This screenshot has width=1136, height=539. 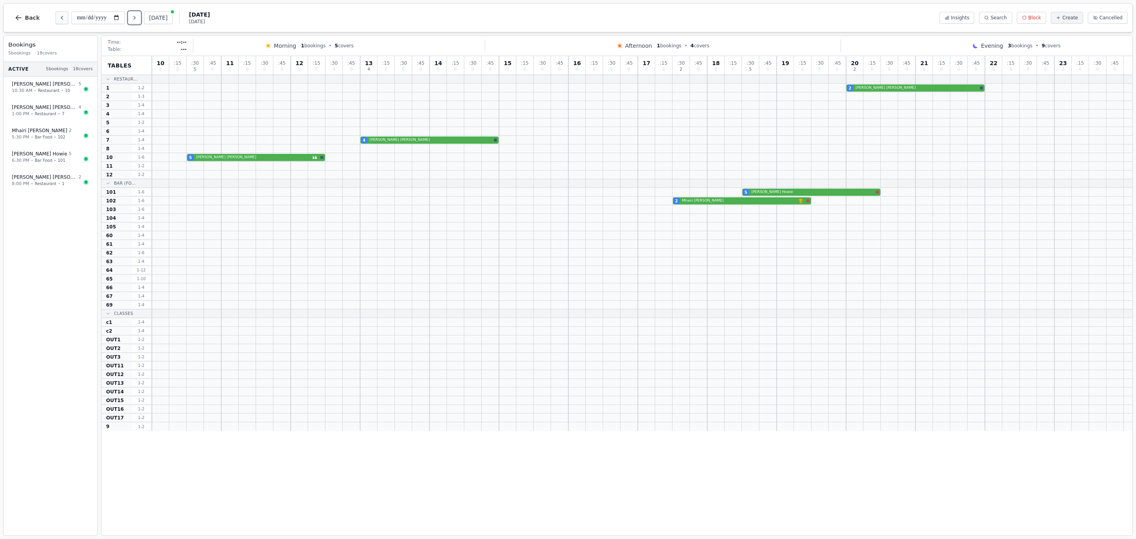 What do you see at coordinates (230, 63) in the screenshot?
I see `span: 11` at bounding box center [230, 63].